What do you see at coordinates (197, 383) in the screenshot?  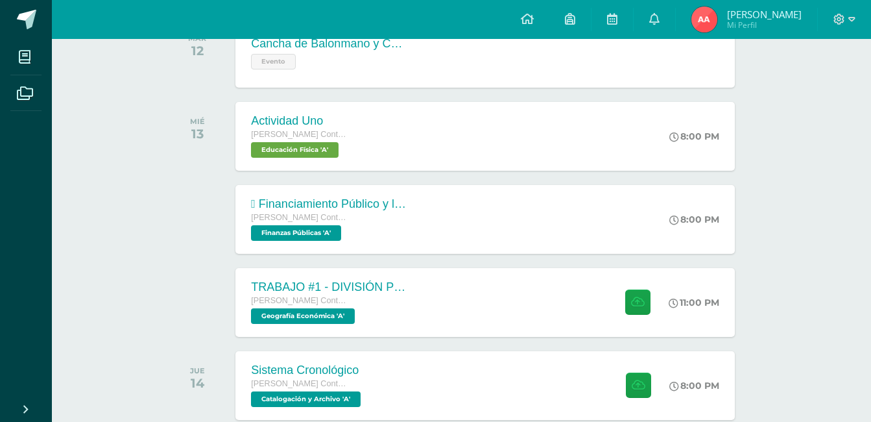 I see `div: 14` at bounding box center [197, 383].